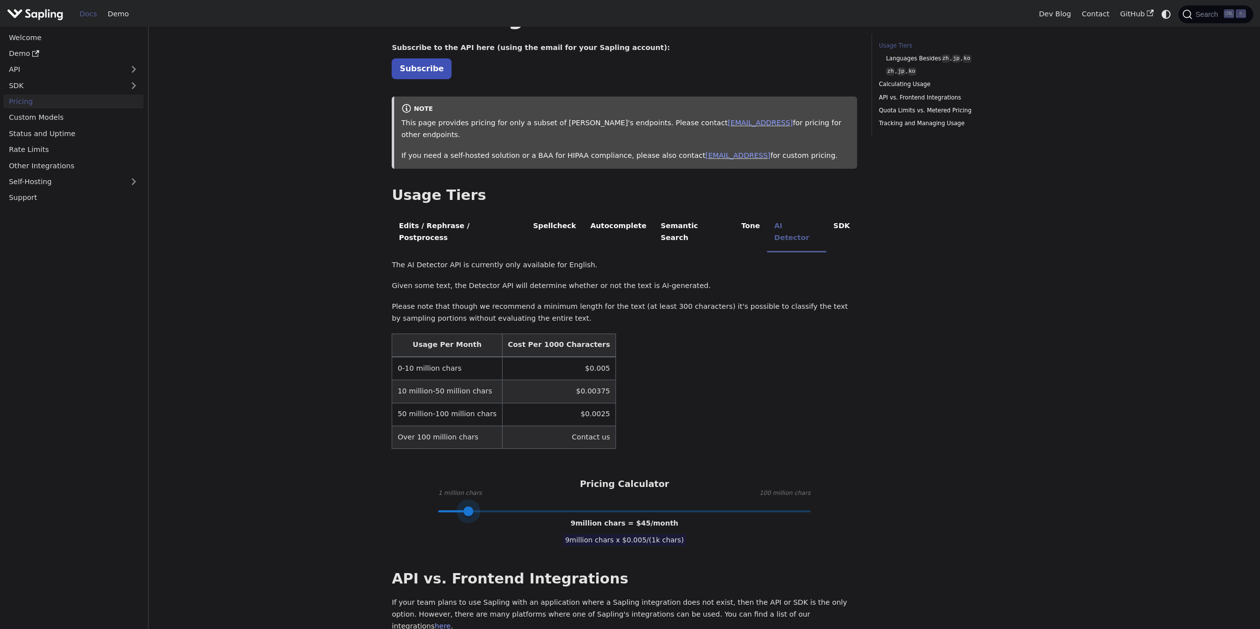 This screenshot has height=629, width=1260. I want to click on a: Subscribe, so click(421, 68).